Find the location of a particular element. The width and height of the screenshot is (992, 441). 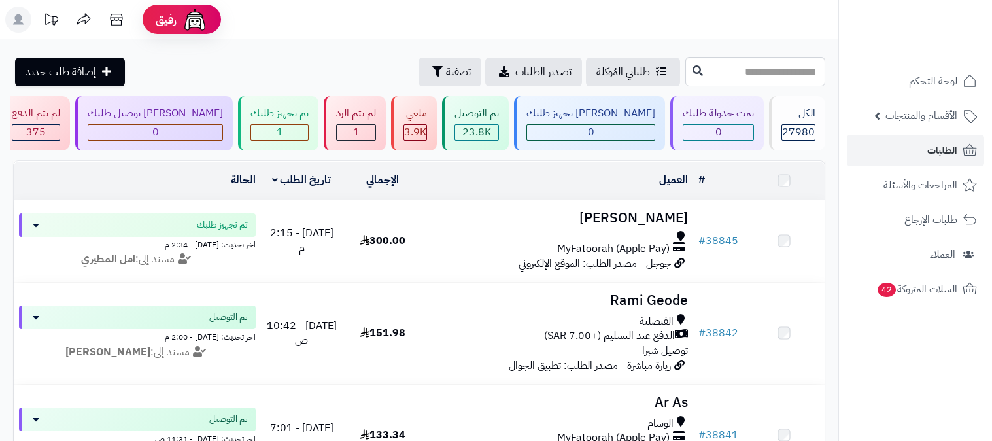

a: تم التوصيل 23.8K is located at coordinates (475, 123).